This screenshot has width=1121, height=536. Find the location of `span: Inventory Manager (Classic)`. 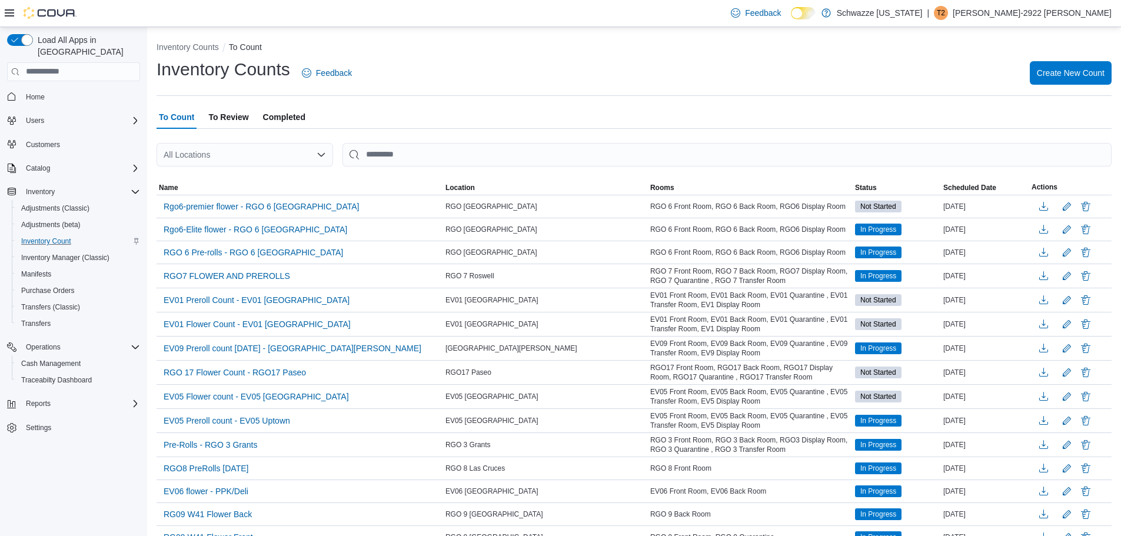

span: Inventory Manager (Classic) is located at coordinates (78, 258).